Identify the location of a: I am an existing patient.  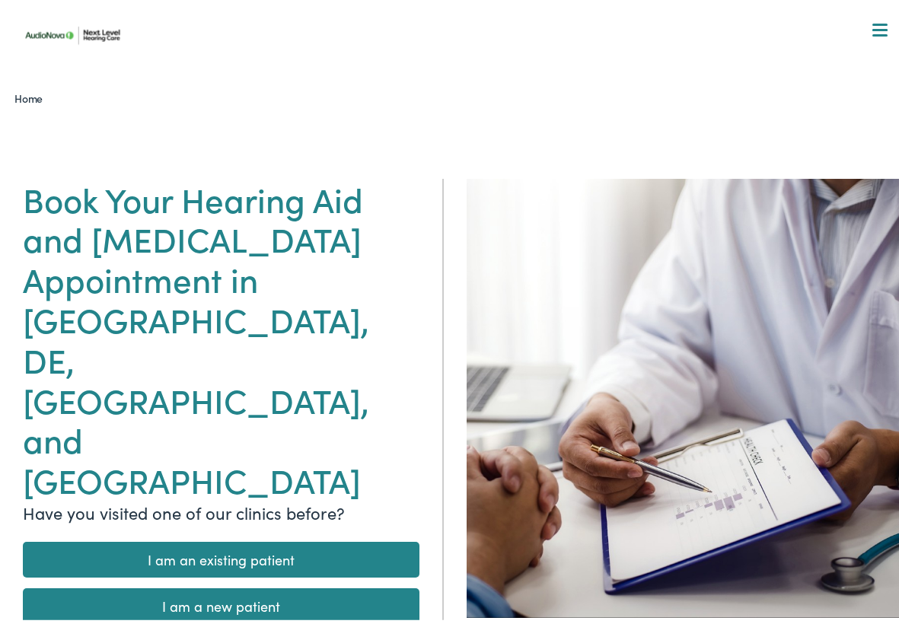
(221, 556).